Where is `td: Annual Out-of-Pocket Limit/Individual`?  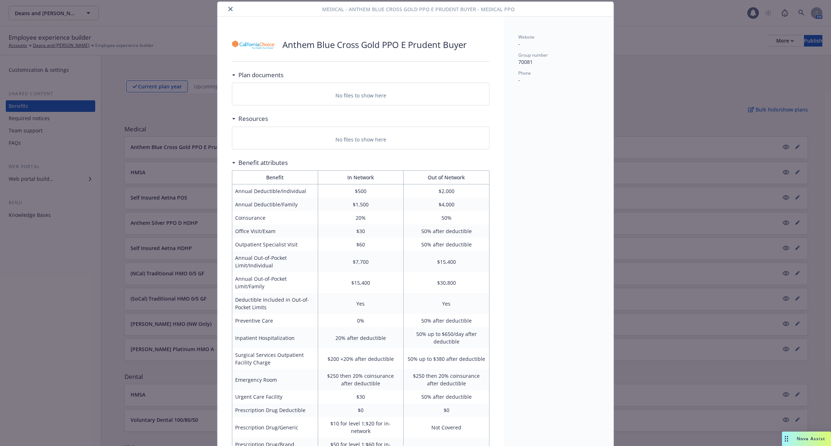 td: Annual Out-of-Pocket Limit/Individual is located at coordinates (275, 261).